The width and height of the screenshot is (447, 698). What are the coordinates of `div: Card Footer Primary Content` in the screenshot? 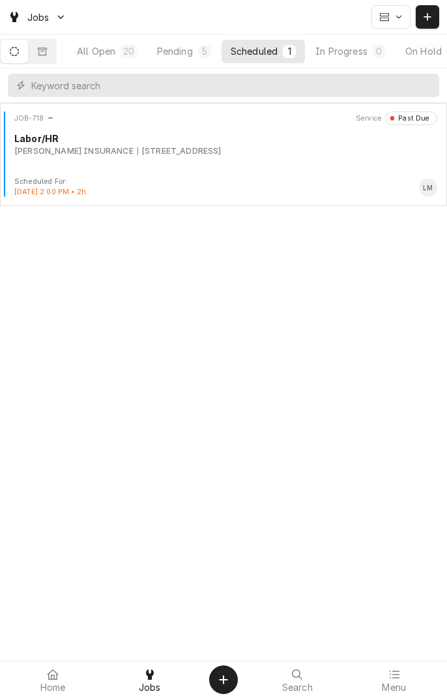 It's located at (428, 188).